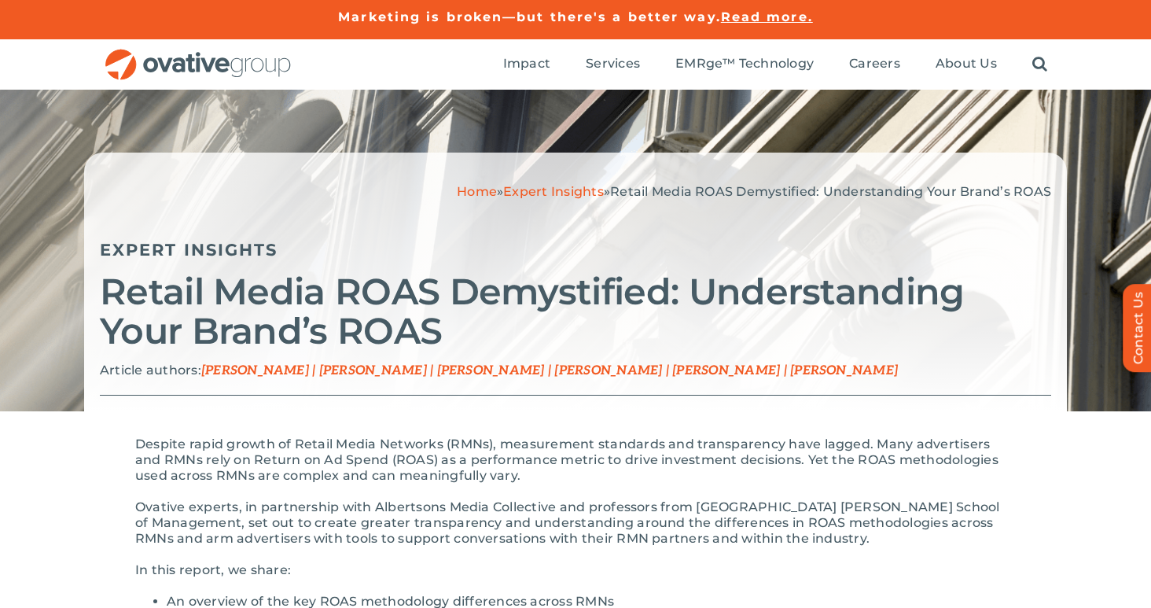 This screenshot has width=1151, height=608. What do you see at coordinates (767, 17) in the screenshot?
I see `a: Read more.` at bounding box center [767, 17].